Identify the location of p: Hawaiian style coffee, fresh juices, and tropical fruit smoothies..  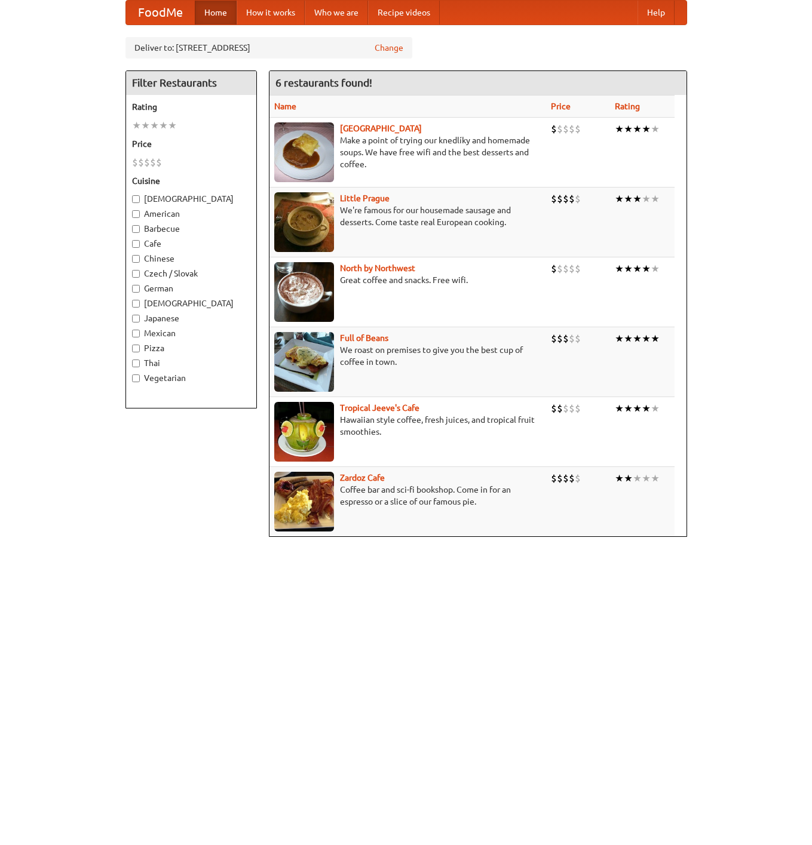
(408, 426).